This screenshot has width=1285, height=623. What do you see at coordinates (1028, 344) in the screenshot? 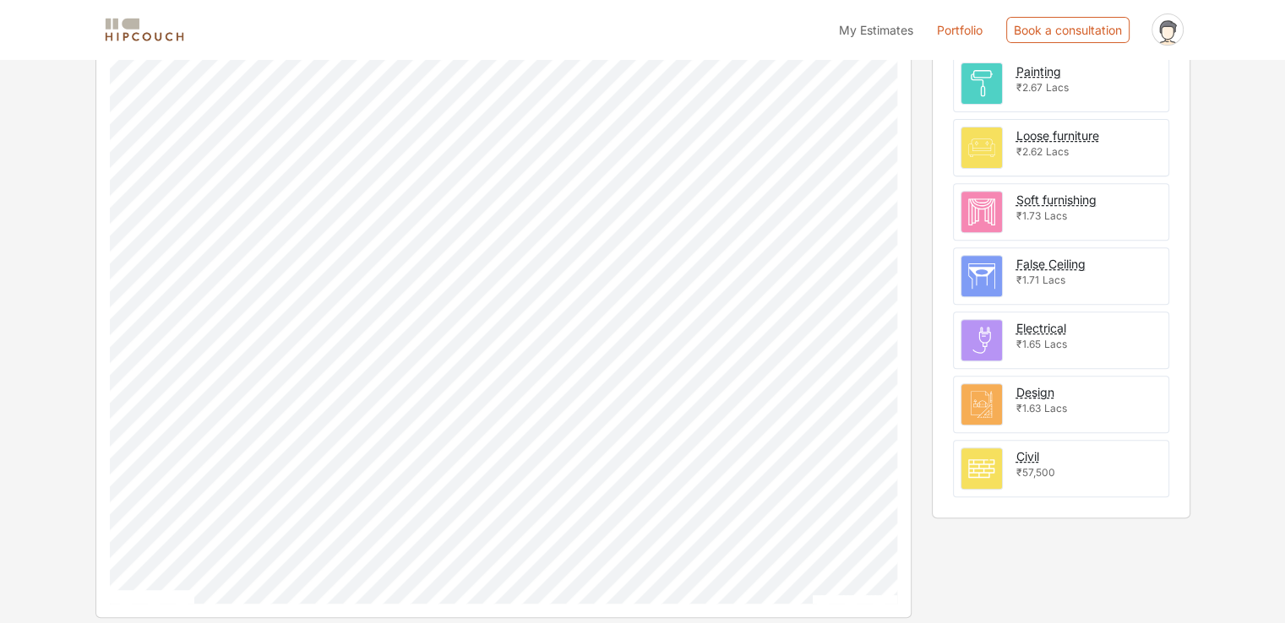
I see `span: ₹1.65` at bounding box center [1028, 344].